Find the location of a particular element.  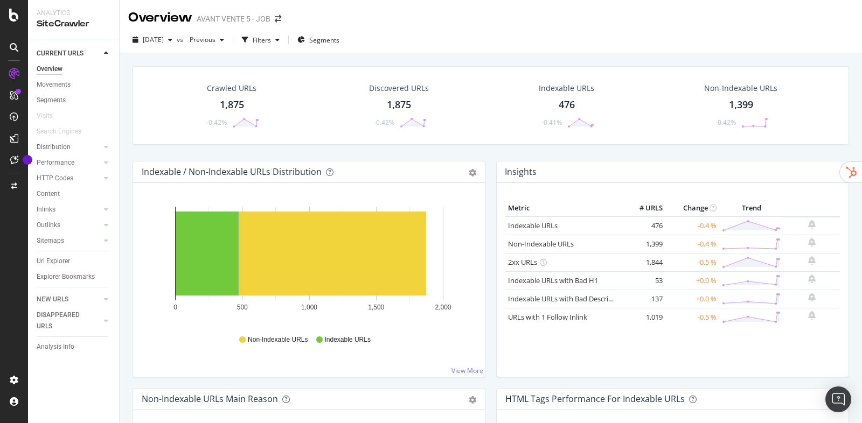

a: NEW URLS is located at coordinates (68, 300).